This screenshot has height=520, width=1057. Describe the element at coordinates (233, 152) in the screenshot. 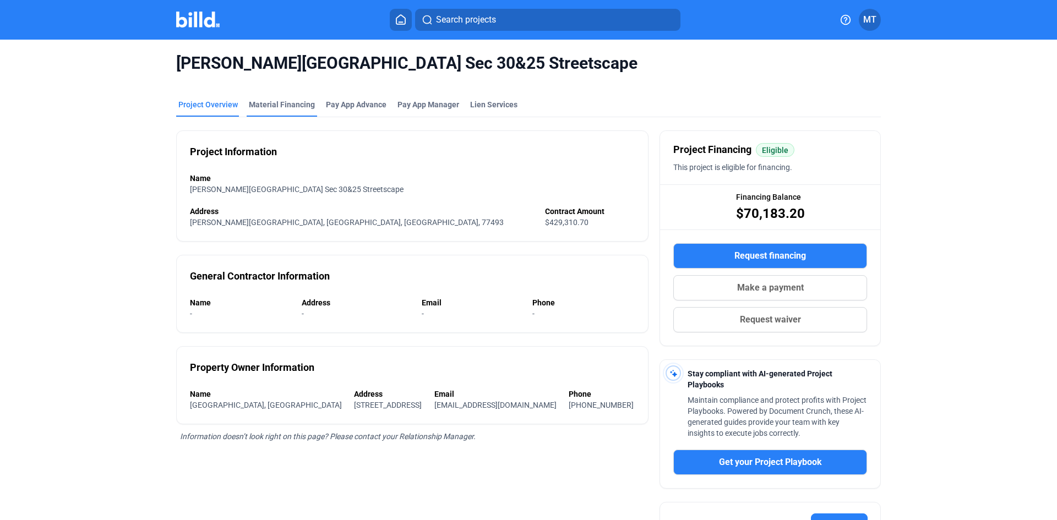

I see `div: Project Information` at that location.